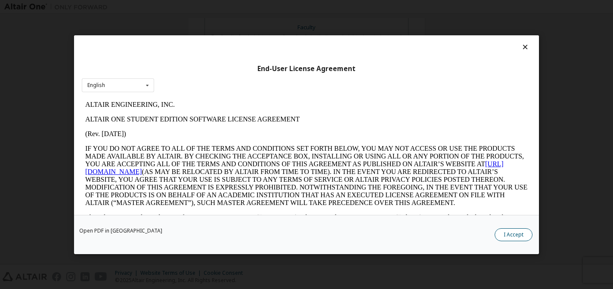 The width and height of the screenshot is (613, 289). I want to click on p: IF YOU DO NOT AGREE TO ALL OF THE TERMS AND CONDITIONS SET FORTH BELOW, YOU MAY NOT ACCESS OR USE..., so click(225, 78).